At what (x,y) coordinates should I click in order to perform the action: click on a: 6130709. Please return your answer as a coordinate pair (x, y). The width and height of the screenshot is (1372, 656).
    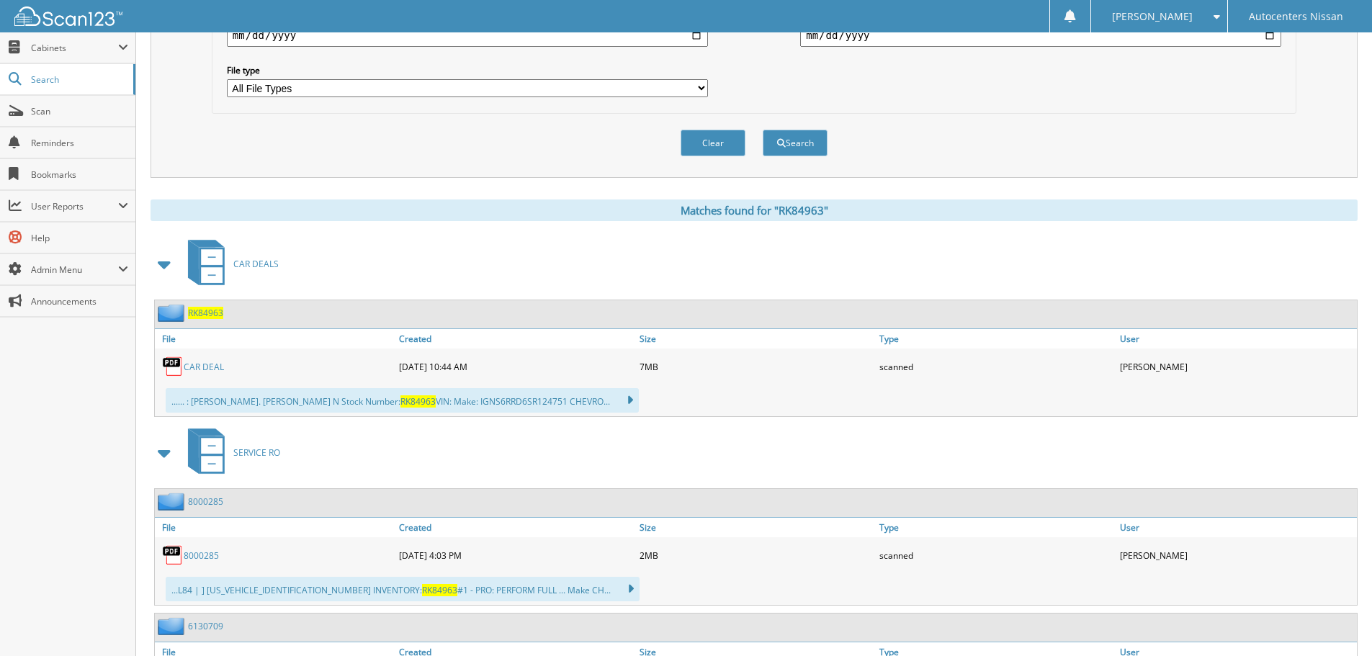
    Looking at the image, I should click on (205, 626).